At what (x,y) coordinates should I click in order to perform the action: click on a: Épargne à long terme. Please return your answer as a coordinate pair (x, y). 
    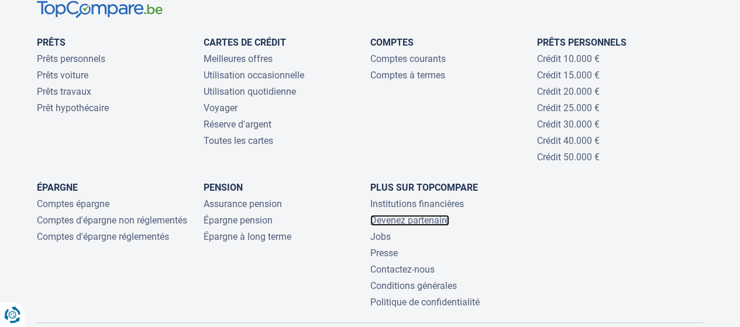
    Looking at the image, I should click on (247, 236).